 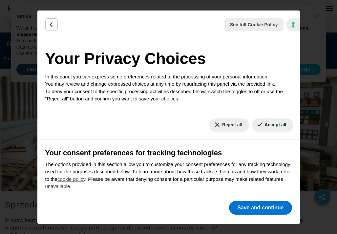 I want to click on a: iubenda - Cookie Policy and Cookie Compliance Management, so click(x=293, y=25).